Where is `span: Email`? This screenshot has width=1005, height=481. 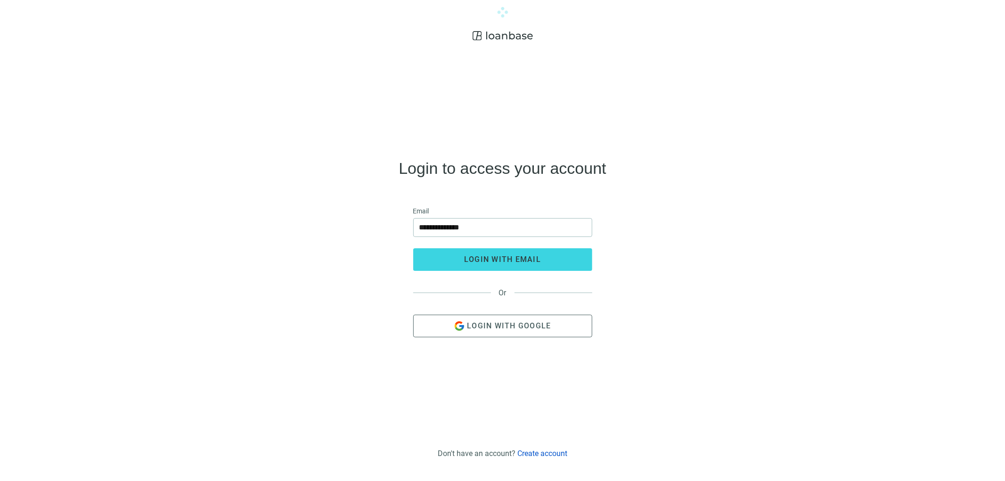
span: Email is located at coordinates (421, 211).